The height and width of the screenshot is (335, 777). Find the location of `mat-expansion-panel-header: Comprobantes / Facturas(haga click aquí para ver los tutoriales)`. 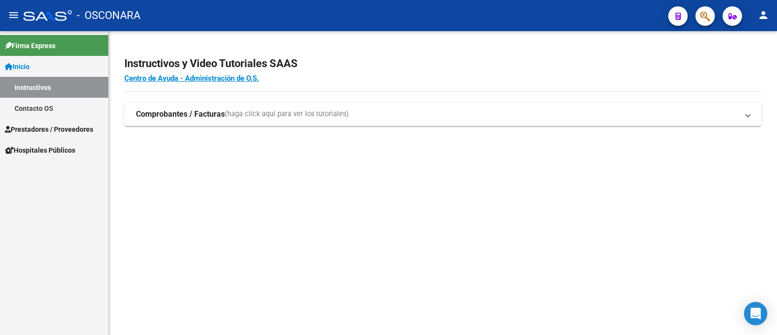

mat-expansion-panel-header: Comprobantes / Facturas(haga click aquí para ver los tutoriales) is located at coordinates (443, 114).